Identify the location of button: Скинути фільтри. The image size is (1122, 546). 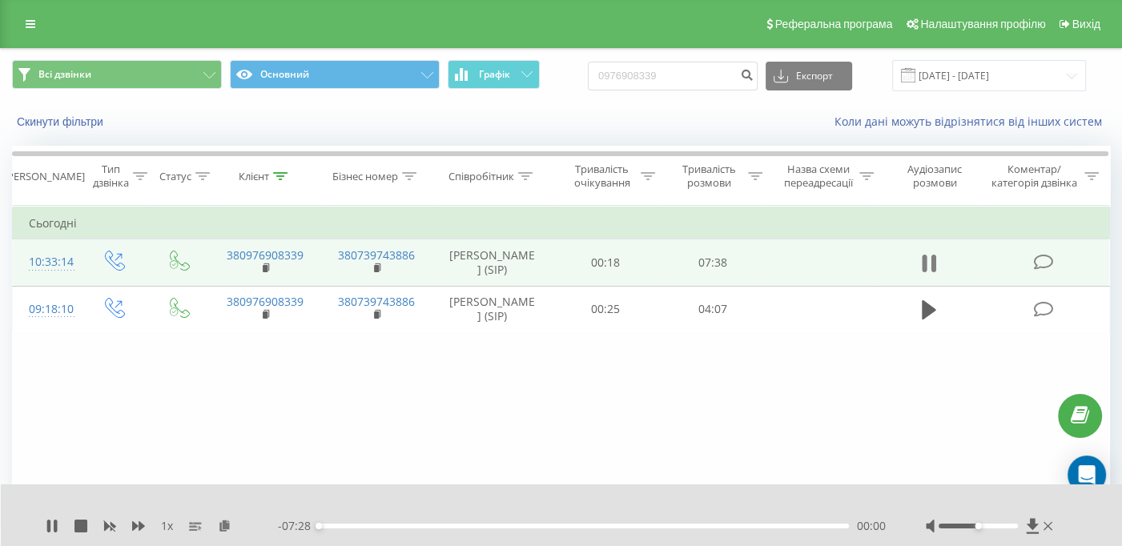
(62, 122).